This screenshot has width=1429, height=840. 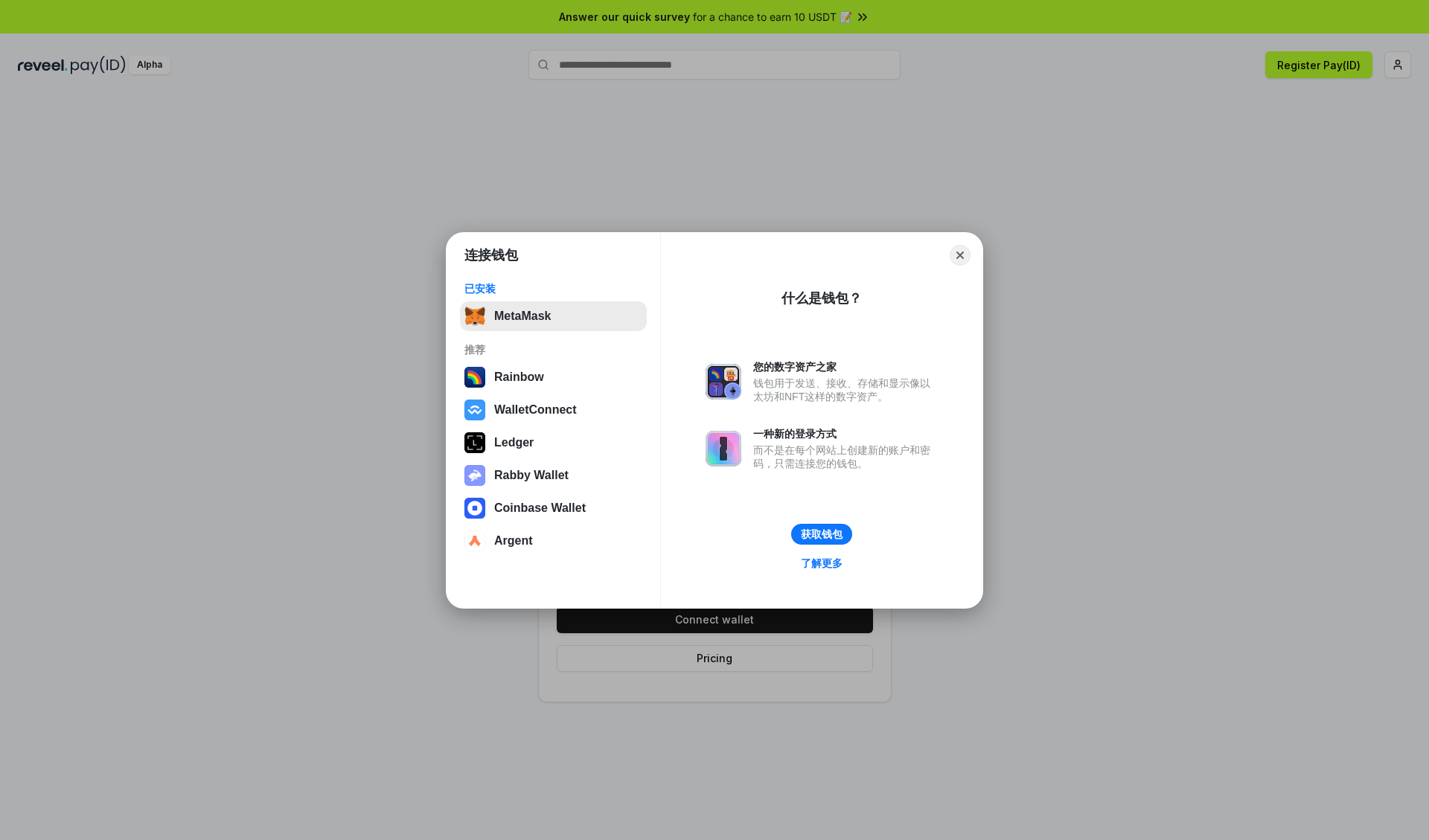 What do you see at coordinates (491, 255) in the screenshot?
I see `h1: 连接钱包` at bounding box center [491, 255].